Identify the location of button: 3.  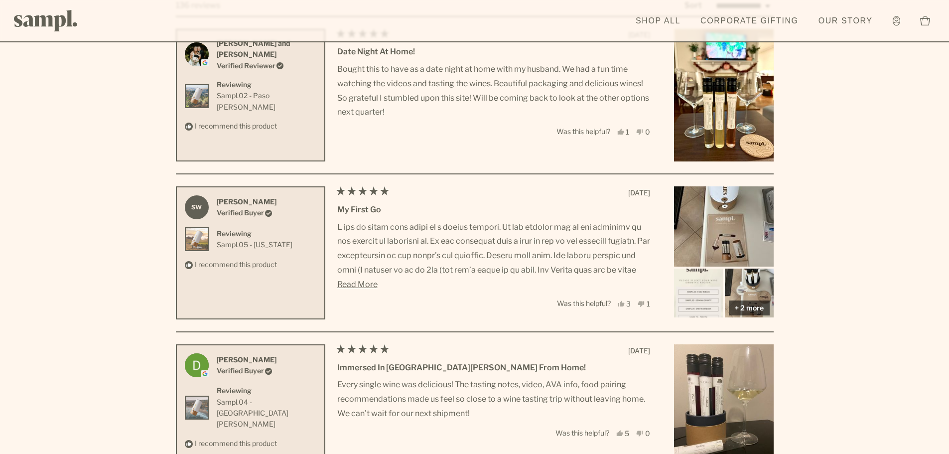
(624, 303).